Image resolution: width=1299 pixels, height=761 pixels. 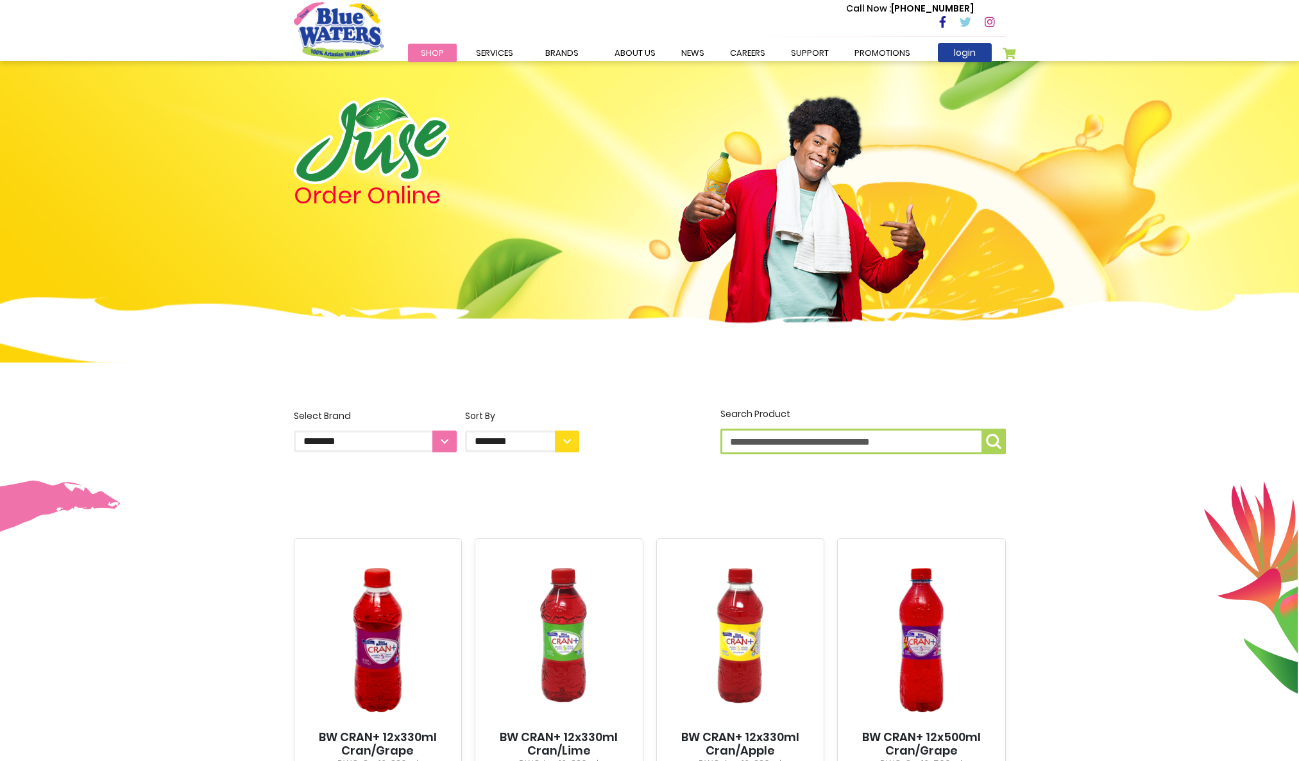 I want to click on img: BW CRAN+ 12x330ml Cran/Apple, so click(x=740, y=639).